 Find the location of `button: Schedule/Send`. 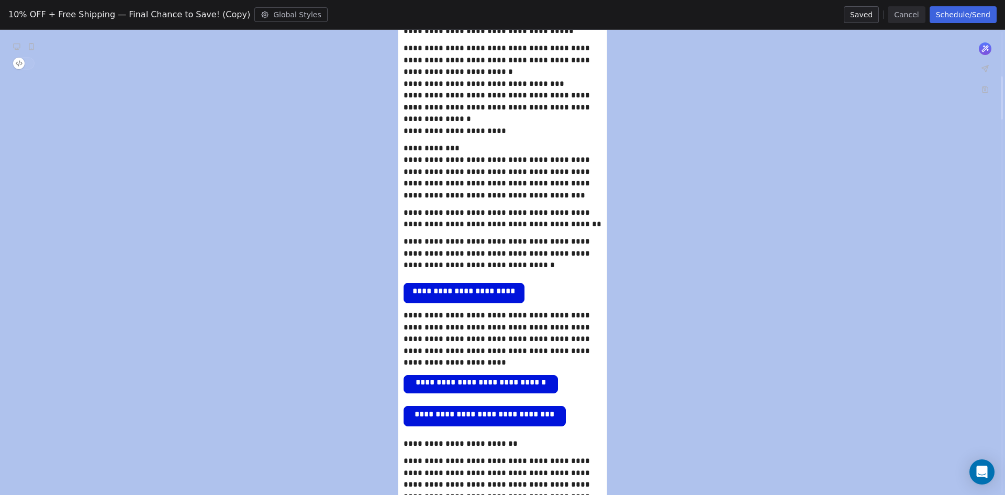

button: Schedule/Send is located at coordinates (963, 15).